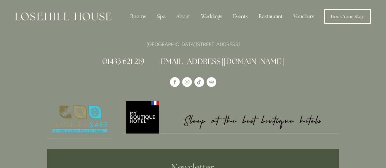 The image size is (386, 168). Describe the element at coordinates (270, 16) in the screenshot. I see `div: Restaurant` at that location.